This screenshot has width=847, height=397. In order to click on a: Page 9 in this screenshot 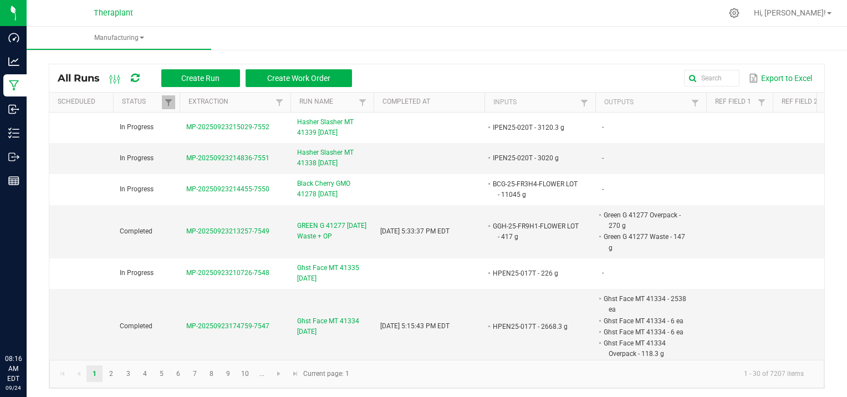, I will do `click(228, 374)`.